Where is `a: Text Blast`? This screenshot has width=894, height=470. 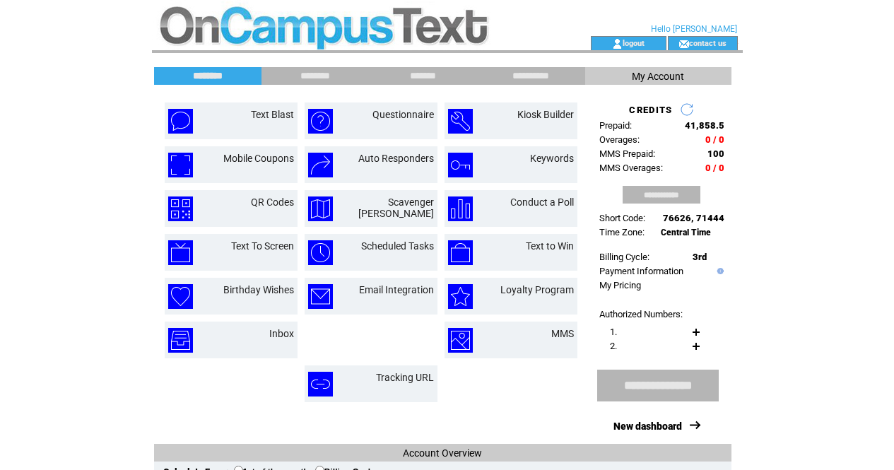 a: Text Blast is located at coordinates (272, 114).